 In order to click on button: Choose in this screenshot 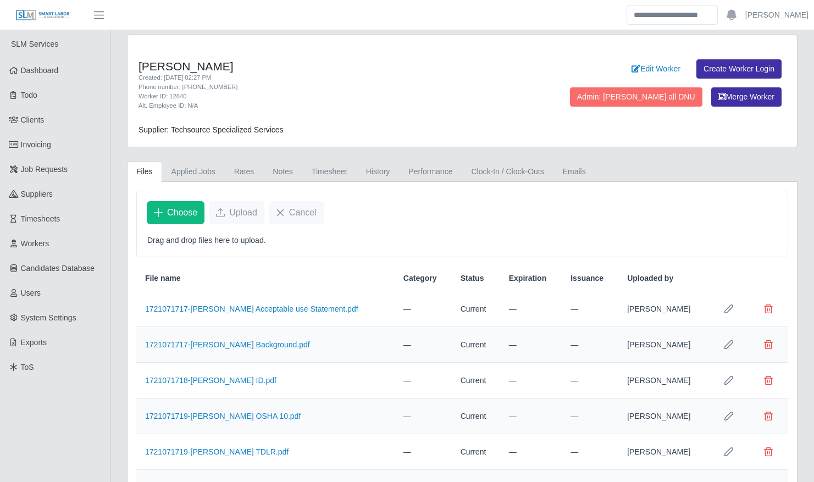, I will do `click(175, 213)`.